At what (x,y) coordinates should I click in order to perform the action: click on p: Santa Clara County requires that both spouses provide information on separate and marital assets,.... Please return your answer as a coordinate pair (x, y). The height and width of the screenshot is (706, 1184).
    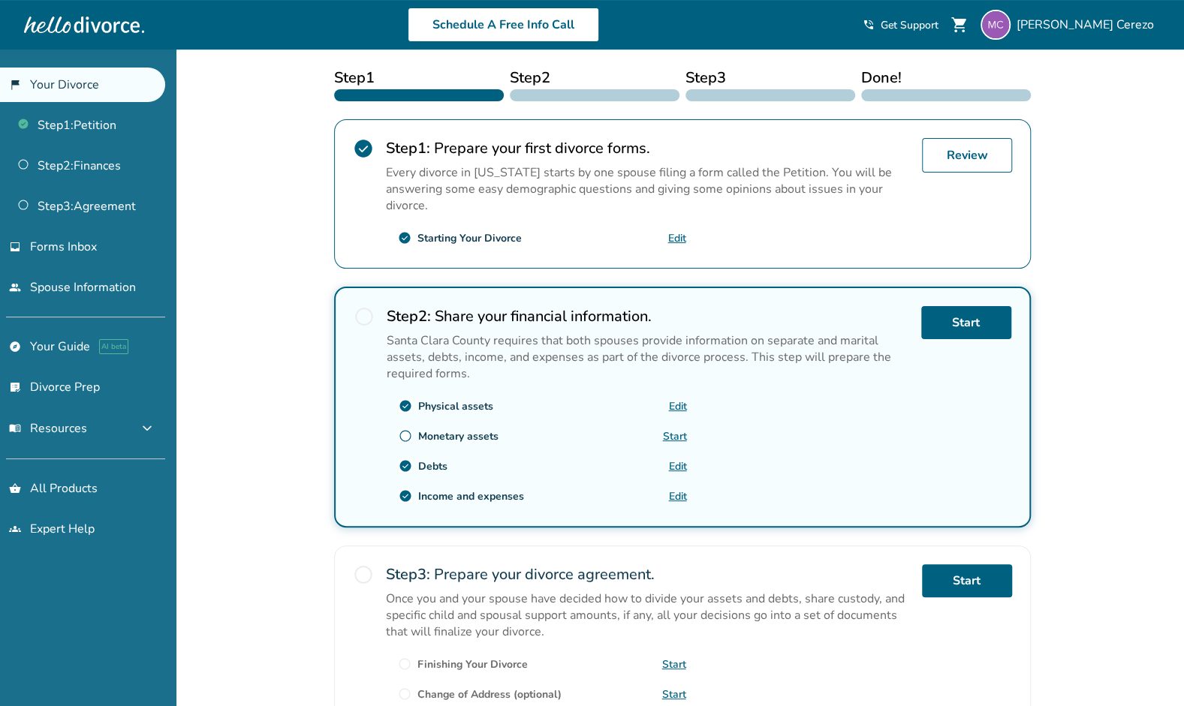
    Looking at the image, I should click on (648, 357).